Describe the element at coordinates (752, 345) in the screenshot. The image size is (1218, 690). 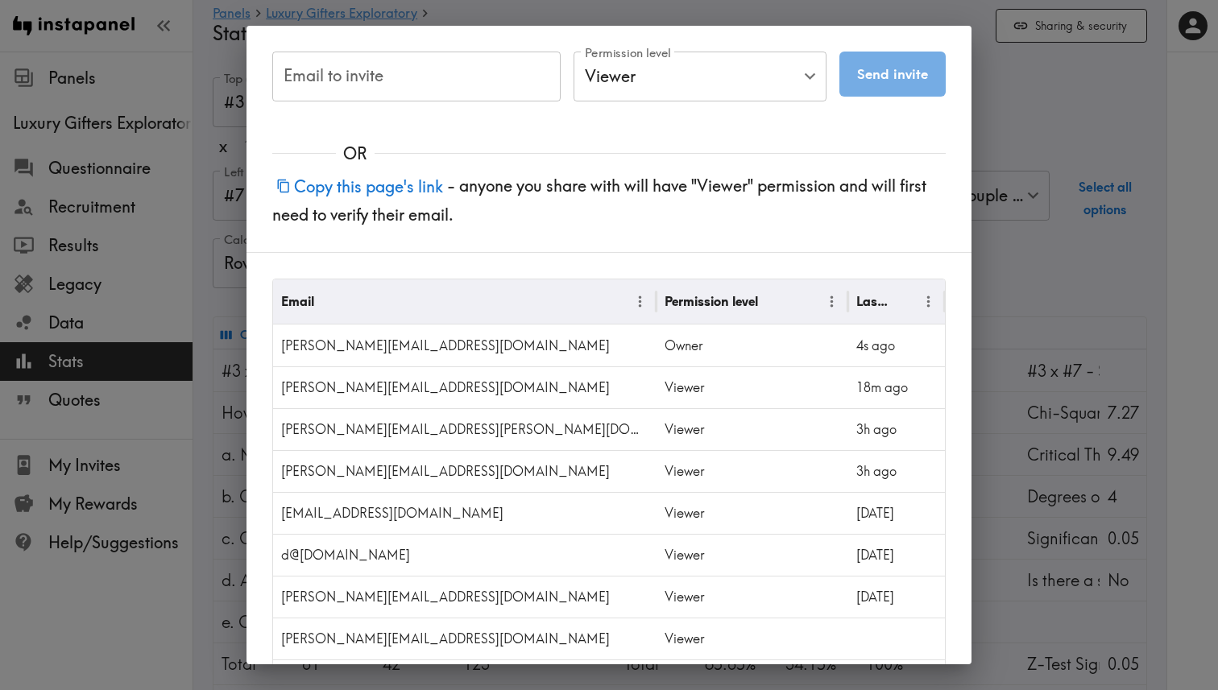
I see `div: Owner` at that location.